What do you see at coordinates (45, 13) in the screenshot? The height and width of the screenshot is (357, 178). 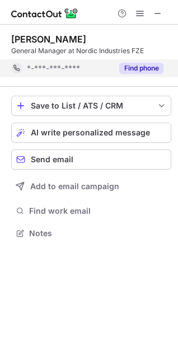 I see `img: ContactOut v5.3.10` at bounding box center [45, 13].